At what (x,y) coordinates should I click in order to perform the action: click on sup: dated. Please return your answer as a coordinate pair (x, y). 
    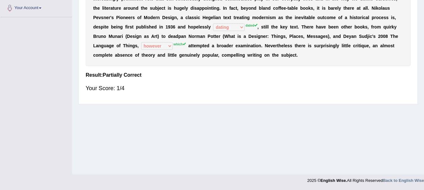
    Looking at the image, I should click on (251, 25).